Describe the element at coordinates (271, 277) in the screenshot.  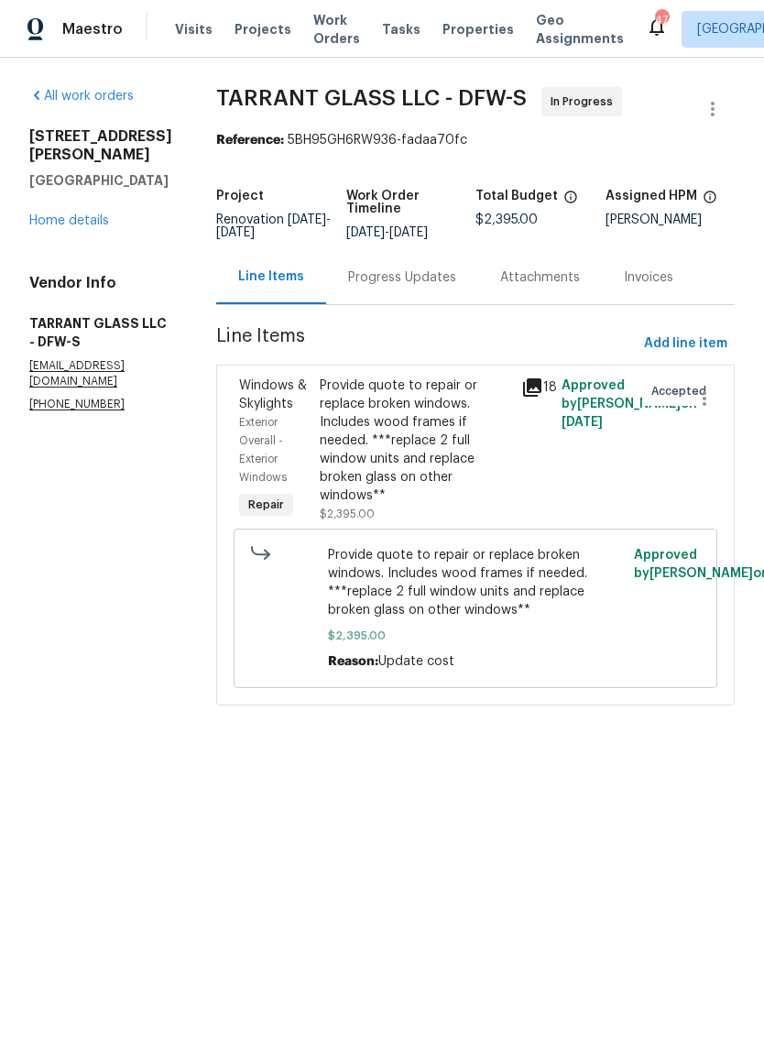
I see `div: Line Items` at that location.